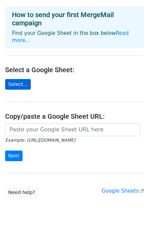  Describe the element at coordinates (14, 156) in the screenshot. I see `input: Next` at that location.